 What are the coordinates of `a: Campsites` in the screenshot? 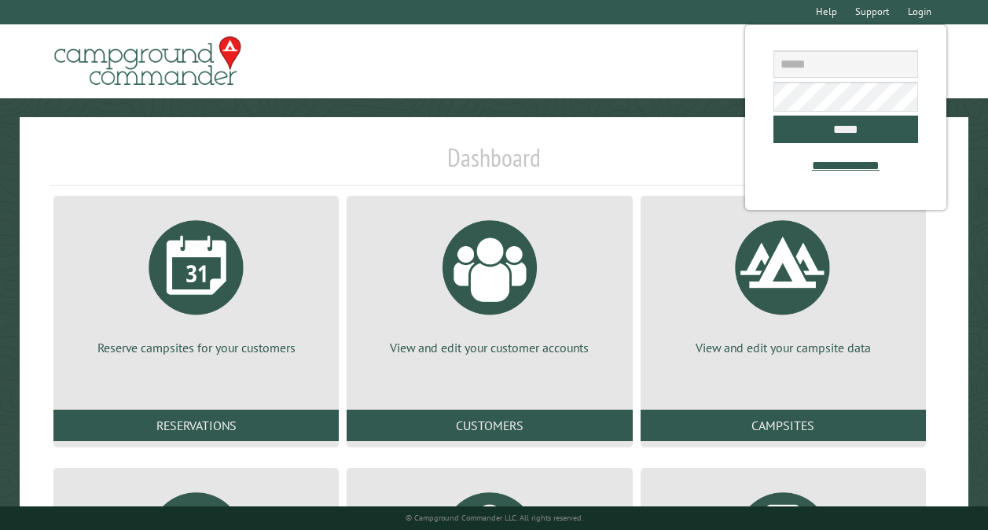 It's located at (783, 425).